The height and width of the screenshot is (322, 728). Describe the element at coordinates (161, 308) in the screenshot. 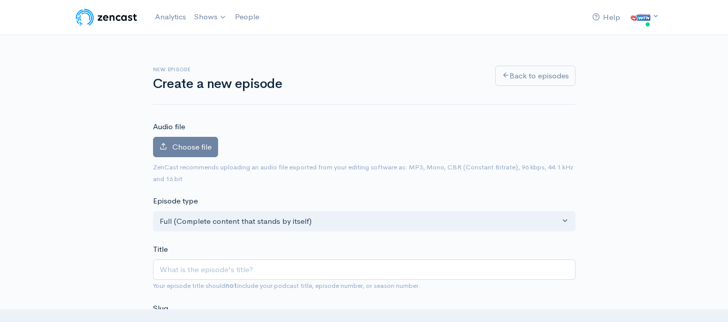

I see `label: Slug` at that location.